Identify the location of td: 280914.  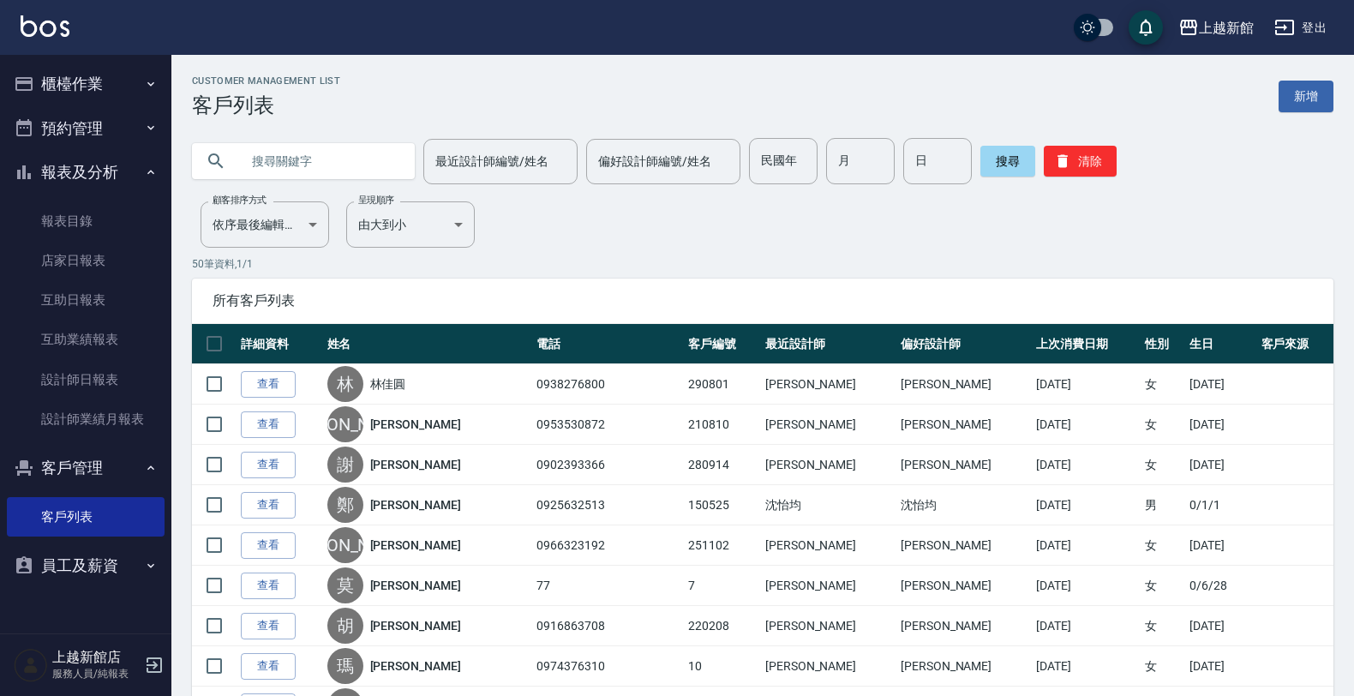
(721, 464).